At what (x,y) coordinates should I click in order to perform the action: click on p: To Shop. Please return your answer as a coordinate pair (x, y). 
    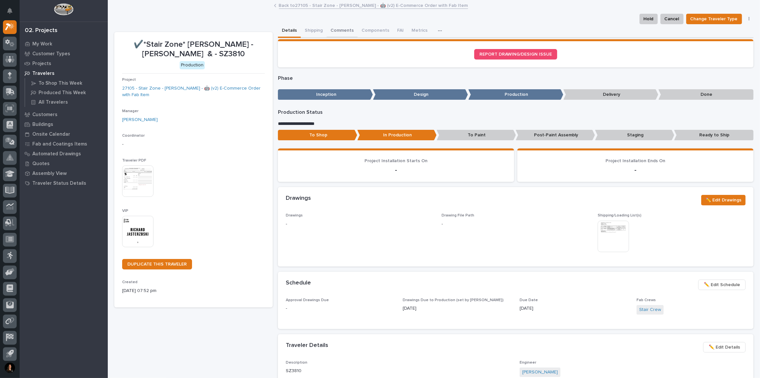
    Looking at the image, I should click on (318, 135).